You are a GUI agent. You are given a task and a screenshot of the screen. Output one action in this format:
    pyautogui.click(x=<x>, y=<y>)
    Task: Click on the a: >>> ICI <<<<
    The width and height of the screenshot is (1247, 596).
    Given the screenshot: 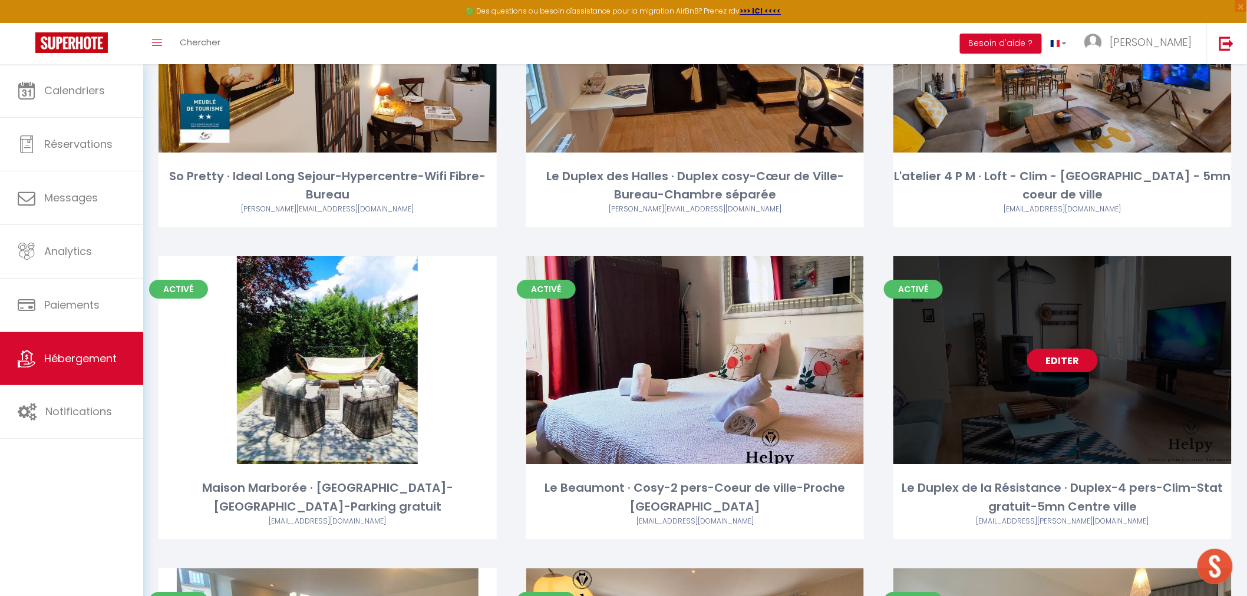 What is the action you would take?
    pyautogui.click(x=761, y=11)
    